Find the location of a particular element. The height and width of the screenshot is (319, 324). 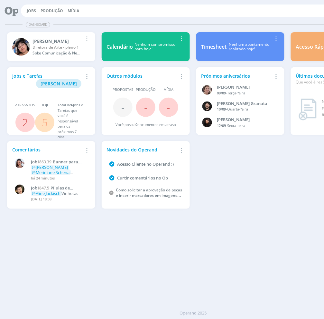

img: L is located at coordinates (208, 122).